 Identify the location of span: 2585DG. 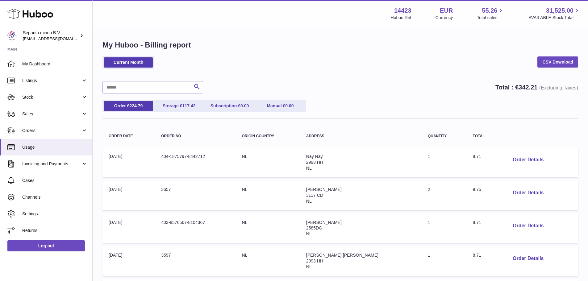
(314, 228).